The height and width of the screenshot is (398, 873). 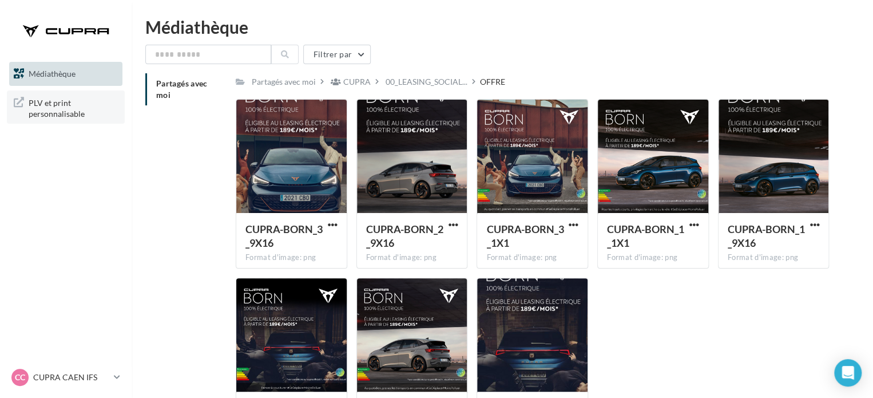 What do you see at coordinates (357, 82) in the screenshot?
I see `div: CUPRA` at bounding box center [357, 82].